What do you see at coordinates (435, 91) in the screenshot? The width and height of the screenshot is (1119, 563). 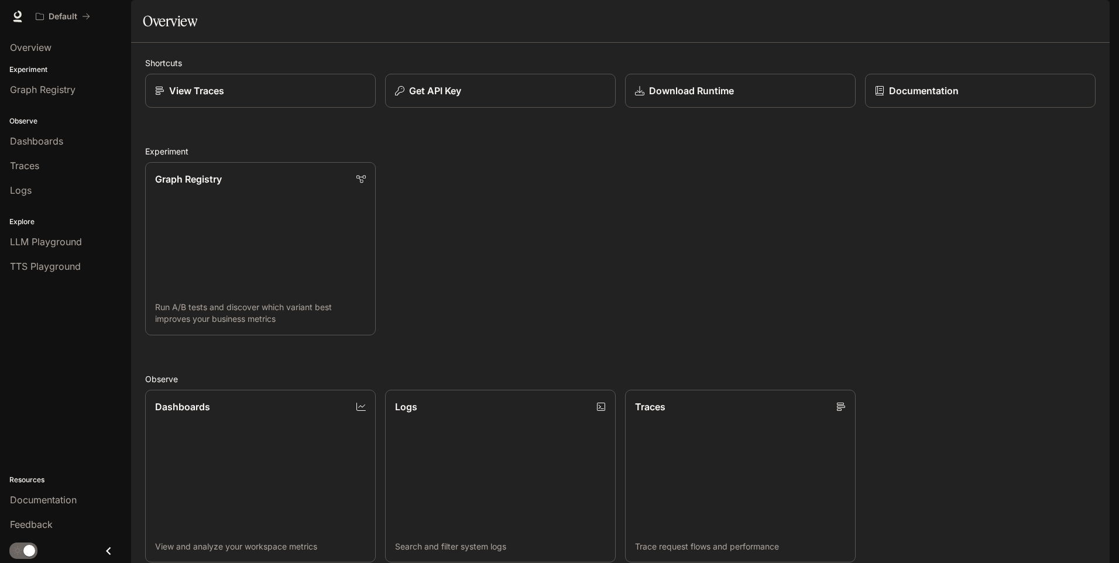 I see `p: Get API Key` at bounding box center [435, 91].